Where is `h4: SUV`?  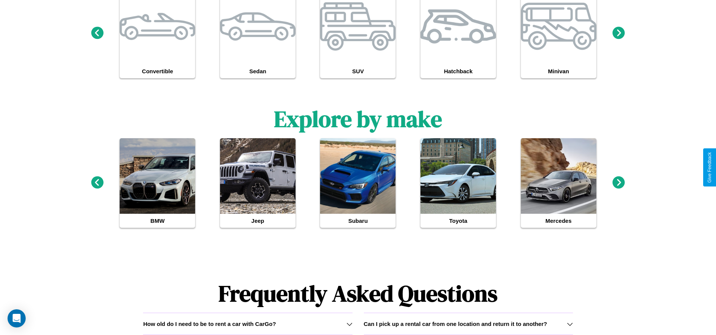
h4: SUV is located at coordinates (358, 71).